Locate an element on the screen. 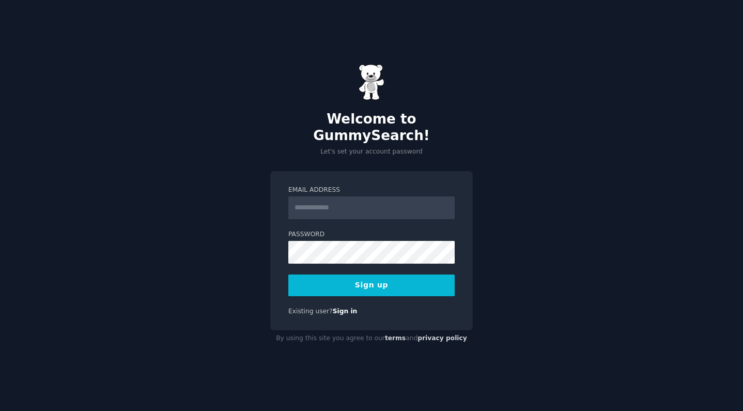 This screenshot has height=411, width=743. span: Existing user? is located at coordinates (311, 311).